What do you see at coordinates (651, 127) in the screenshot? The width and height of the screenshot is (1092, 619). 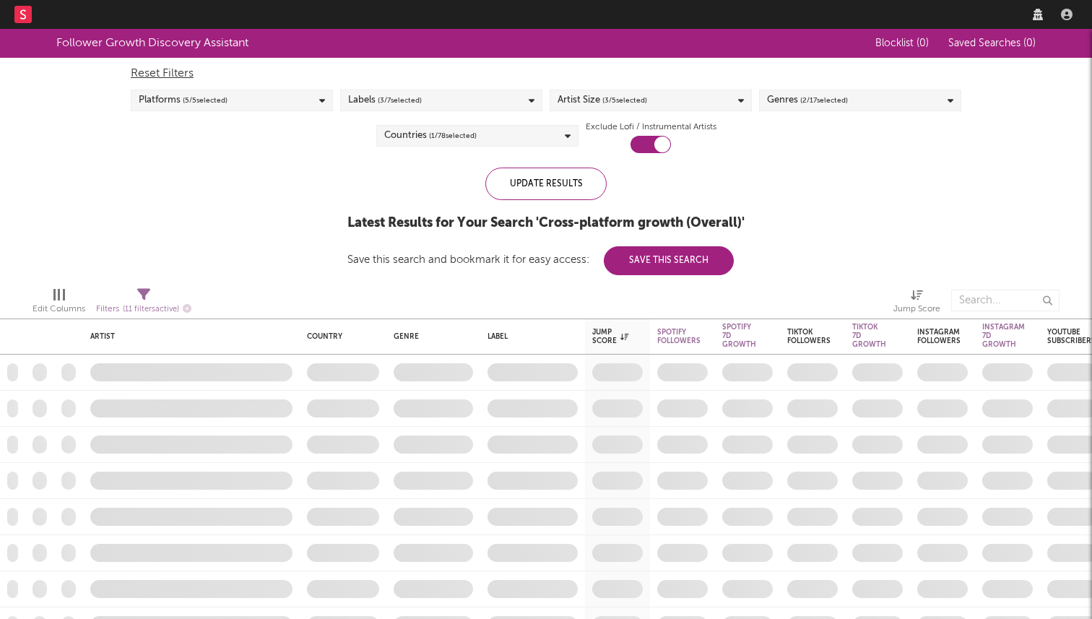 I see `label: Exclude Lofi / Instrumental Artists` at bounding box center [651, 127].